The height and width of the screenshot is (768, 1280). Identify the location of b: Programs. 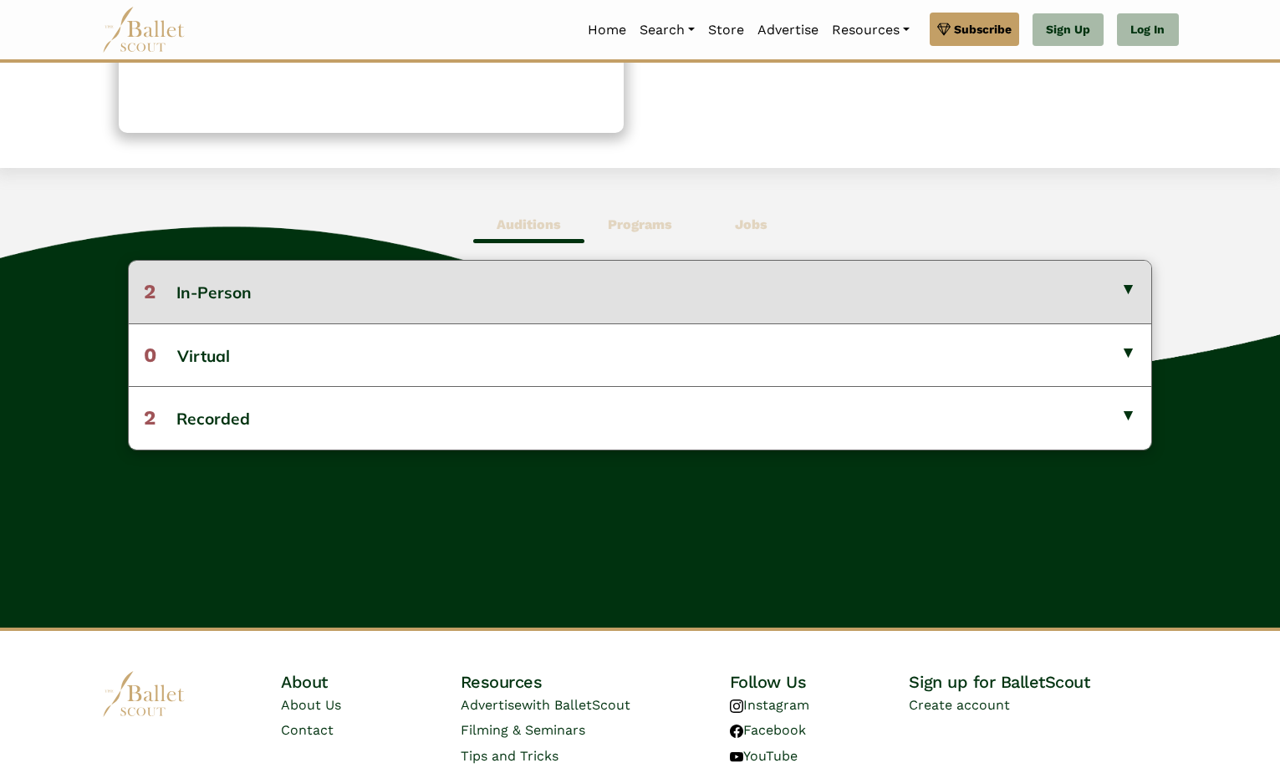
(640, 224).